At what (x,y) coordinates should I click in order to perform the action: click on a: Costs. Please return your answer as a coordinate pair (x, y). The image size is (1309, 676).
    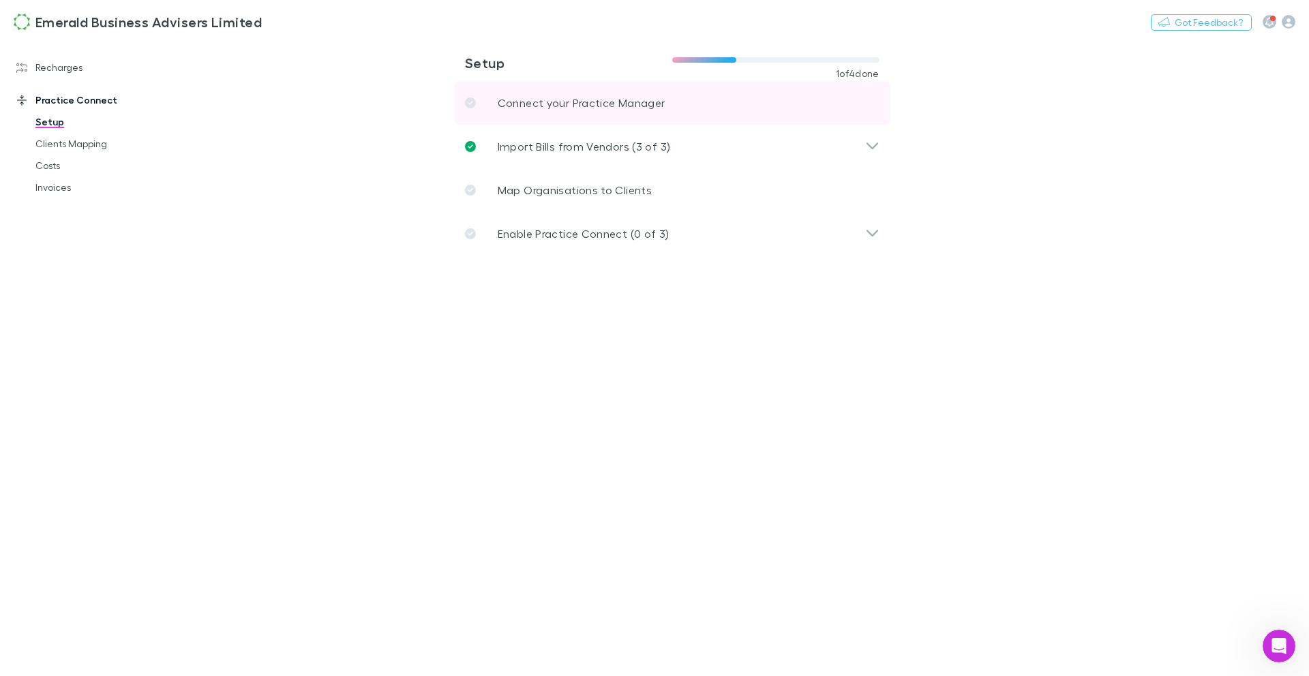
    Looking at the image, I should click on (97, 166).